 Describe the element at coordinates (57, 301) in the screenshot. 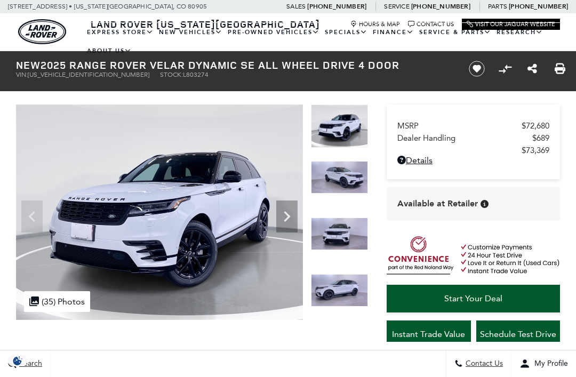

I see `div: (35) Photos` at that location.